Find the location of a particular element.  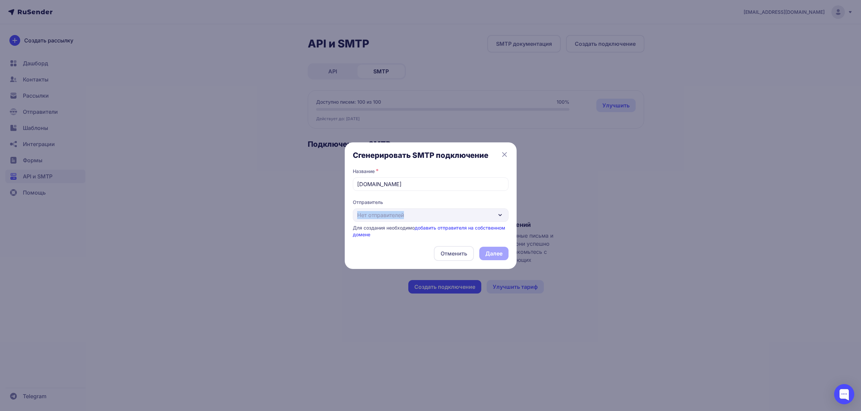

button: Отменить is located at coordinates (454, 253).